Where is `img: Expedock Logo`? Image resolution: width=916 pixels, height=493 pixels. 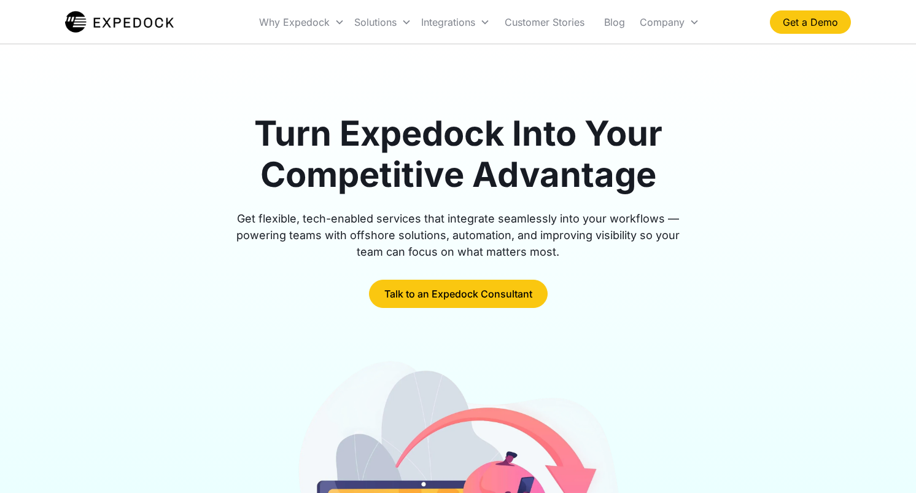
img: Expedock Logo is located at coordinates (119, 22).